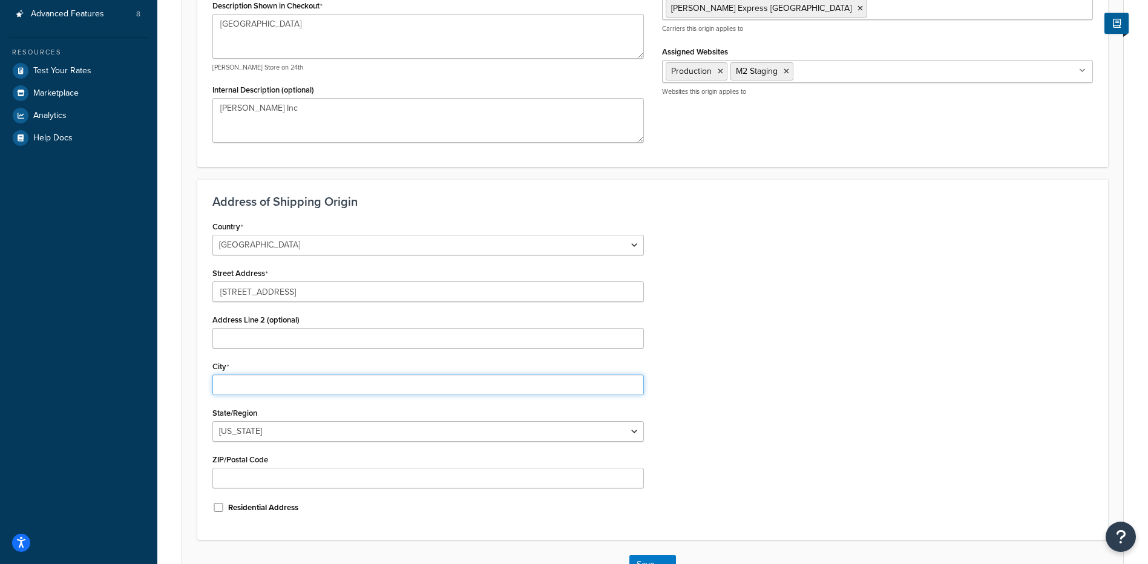  Describe the element at coordinates (138, 14) in the screenshot. I see `span: 8` at that location.